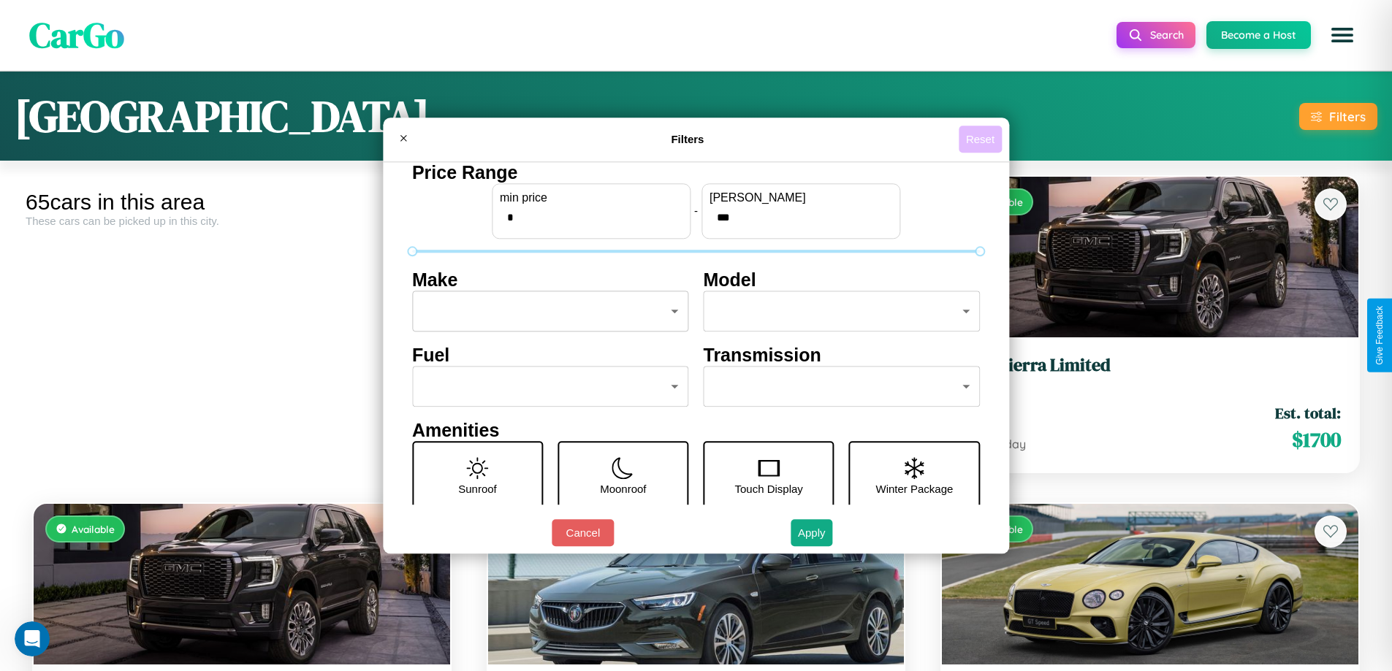 The width and height of the screenshot is (1392, 671). I want to click on div: These cars can be picked up in this city., so click(242, 221).